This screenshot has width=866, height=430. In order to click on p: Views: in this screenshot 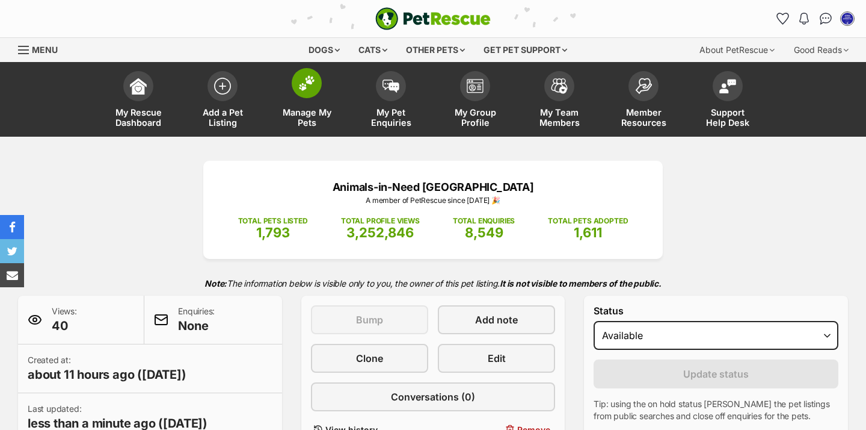, I will do `click(64, 319)`.